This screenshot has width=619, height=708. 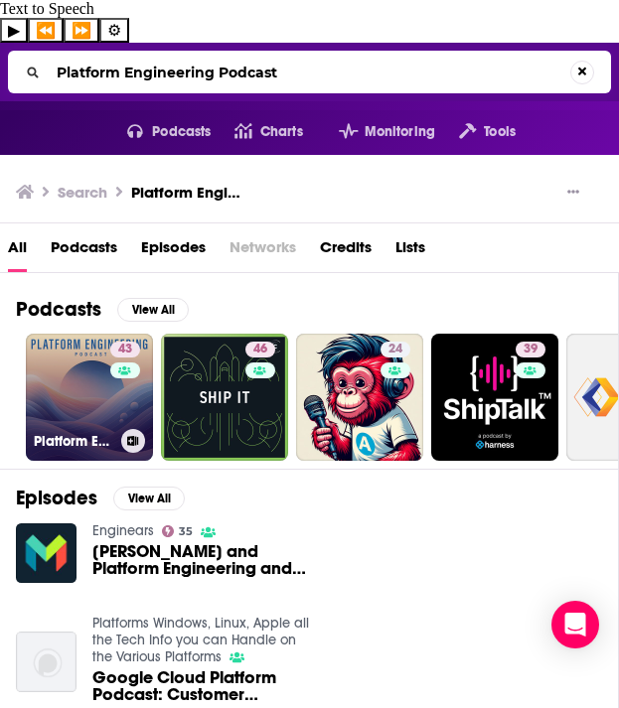 What do you see at coordinates (173, 251) in the screenshot?
I see `a: Episodes` at bounding box center [173, 251].